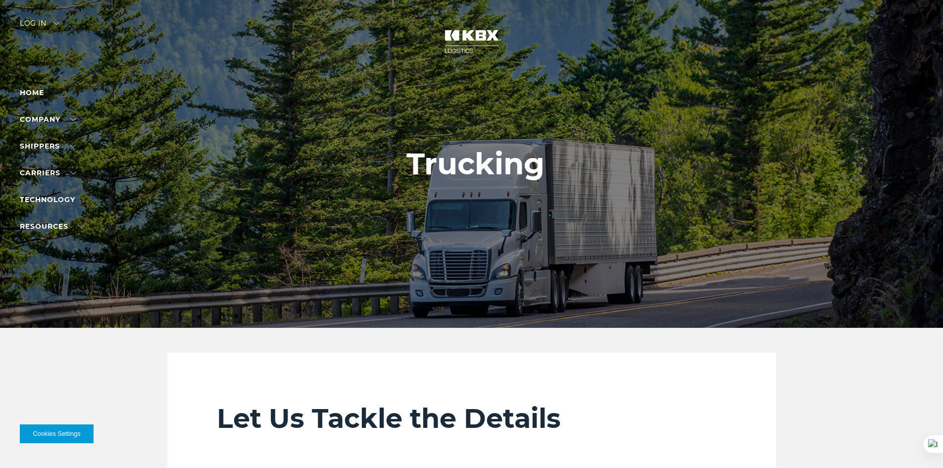 This screenshot has width=943, height=468. I want to click on button: Cookies Settings, so click(56, 433).